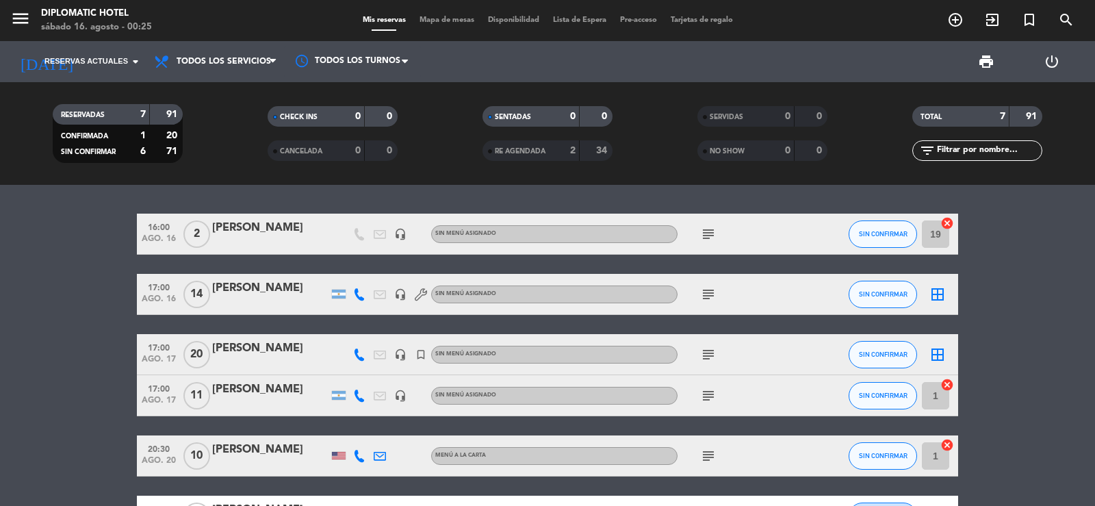 Image resolution: width=1095 pixels, height=506 pixels. Describe the element at coordinates (143, 151) in the screenshot. I see `strong: 6` at that location.